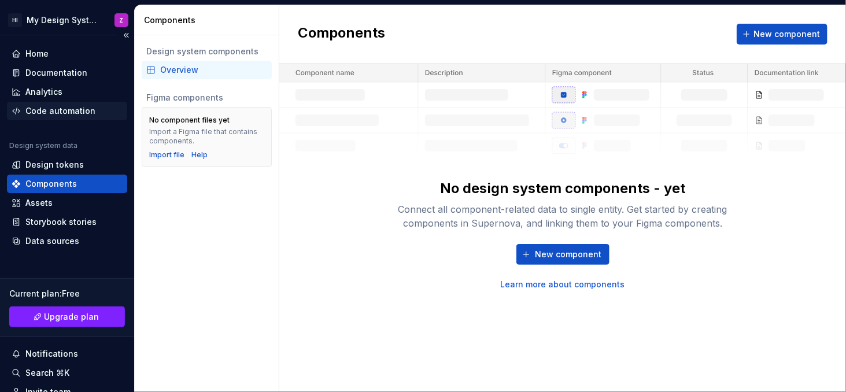  Describe the element at coordinates (47, 373) in the screenshot. I see `div: Search ⌘K` at that location.